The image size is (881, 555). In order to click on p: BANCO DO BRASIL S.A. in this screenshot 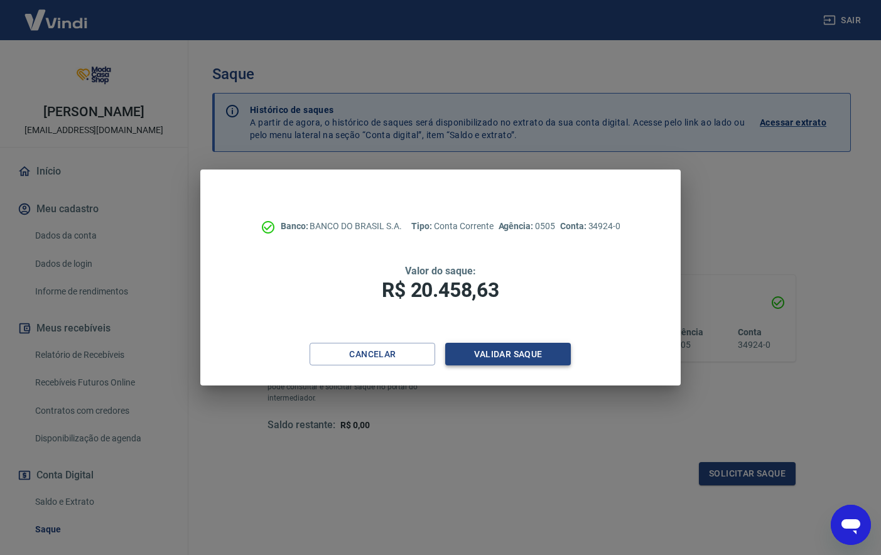, I will do `click(341, 226)`.